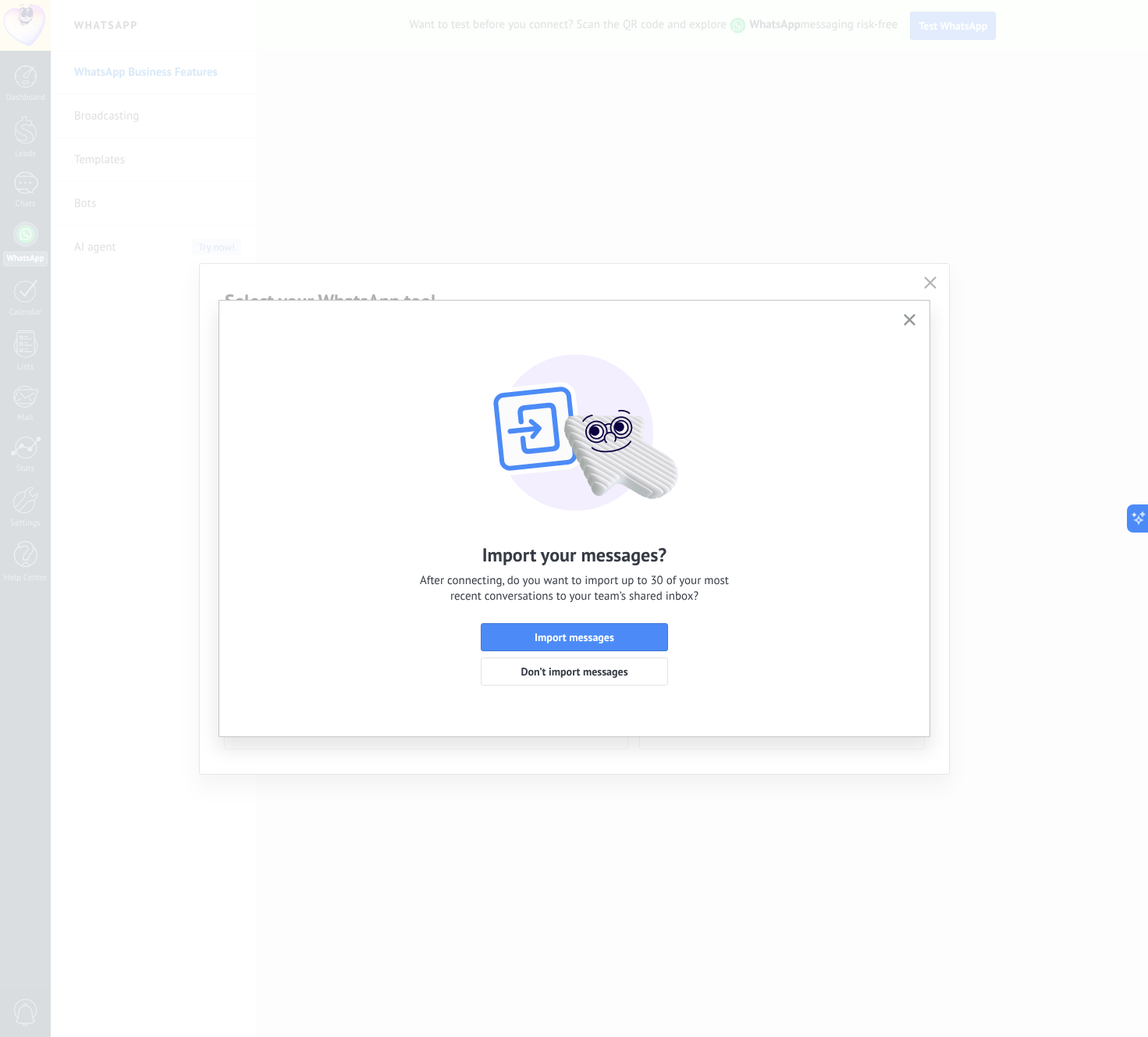  I want to click on button: Import messages, so click(574, 637).